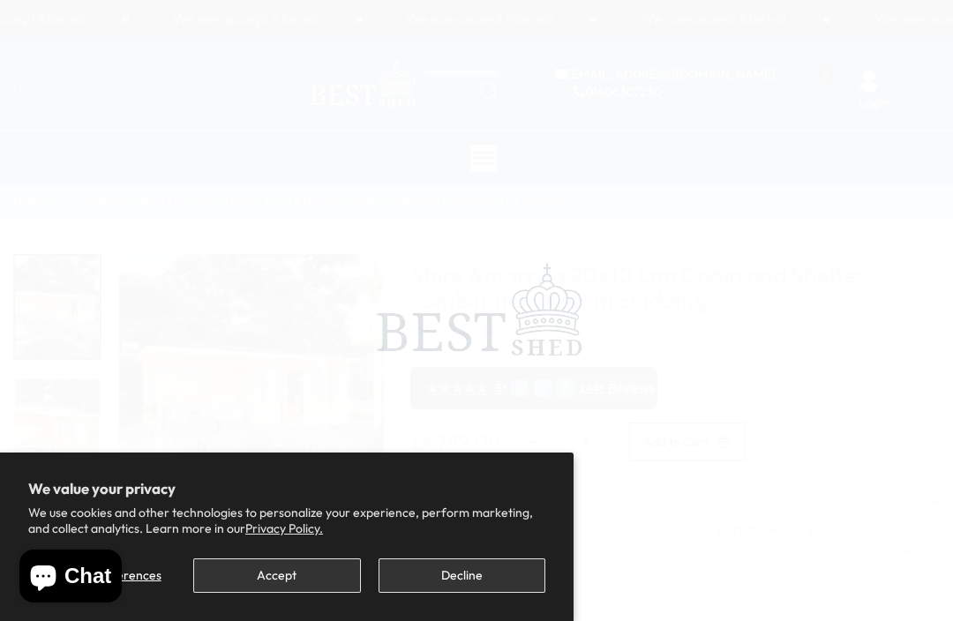  What do you see at coordinates (461, 575) in the screenshot?
I see `button: Decline` at bounding box center [461, 575].